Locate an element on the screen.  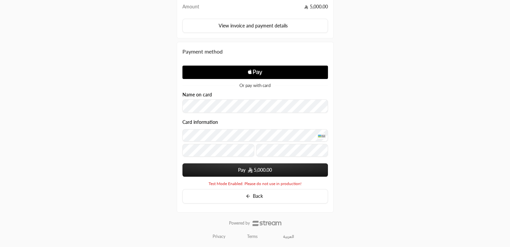
div: Payment method is located at coordinates (255, 52).